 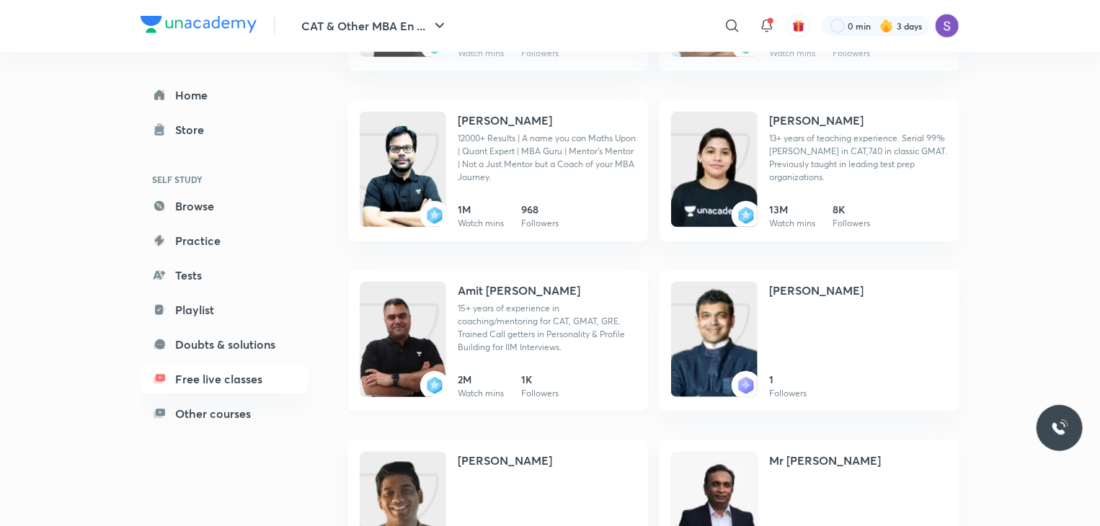 What do you see at coordinates (540, 209) in the screenshot?
I see `h6: 968` at bounding box center [540, 209].